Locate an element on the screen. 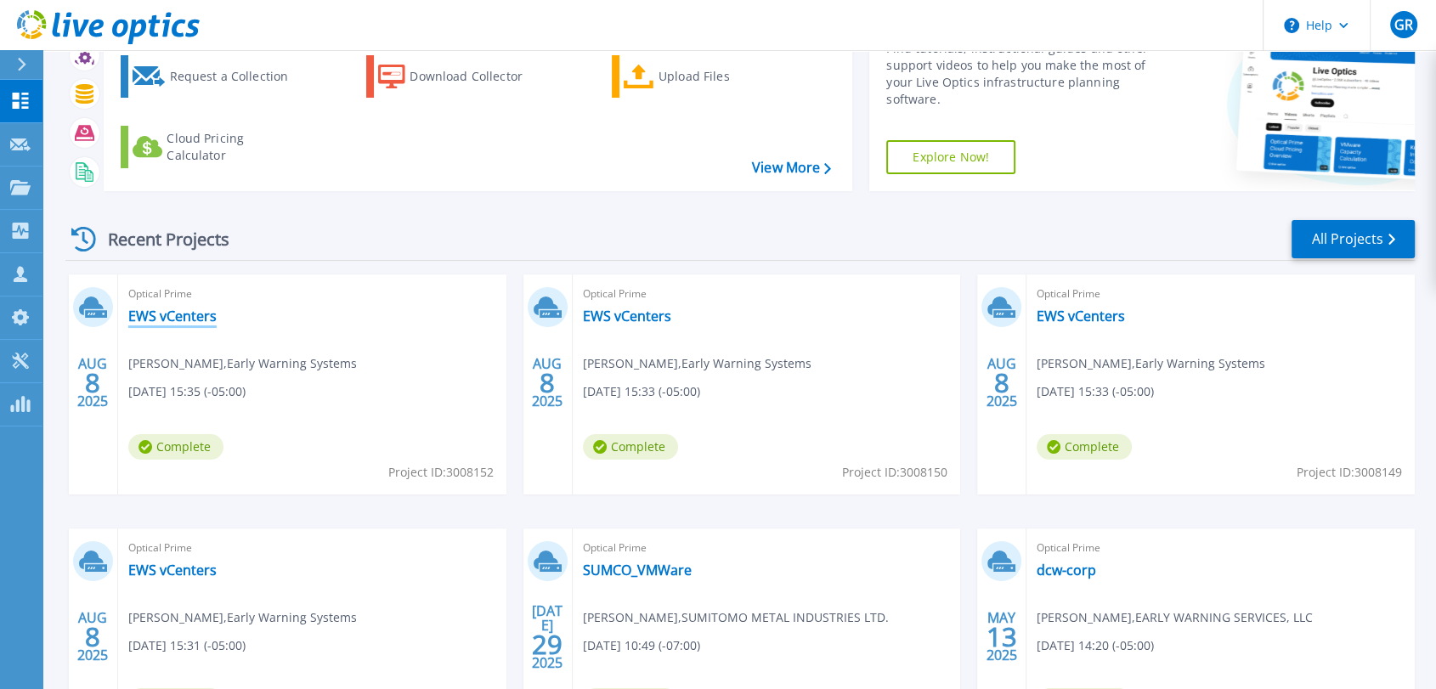 Image resolution: width=1436 pixels, height=689 pixels. span: Project ID: 3008149 is located at coordinates (1349, 472).